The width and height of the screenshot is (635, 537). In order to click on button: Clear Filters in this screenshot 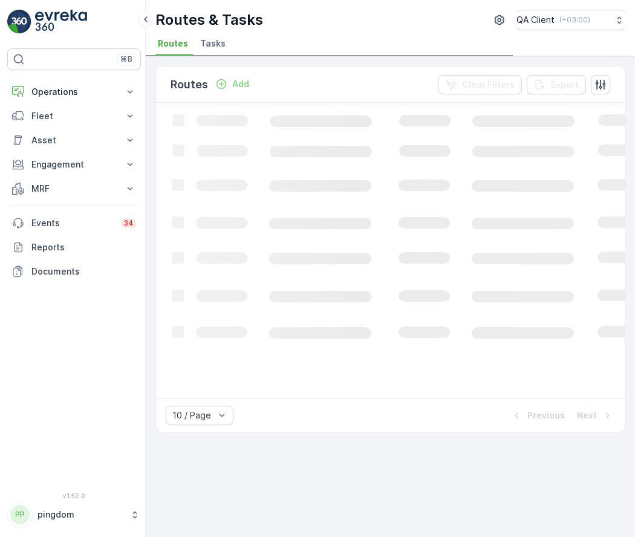, I will do `click(480, 85)`.